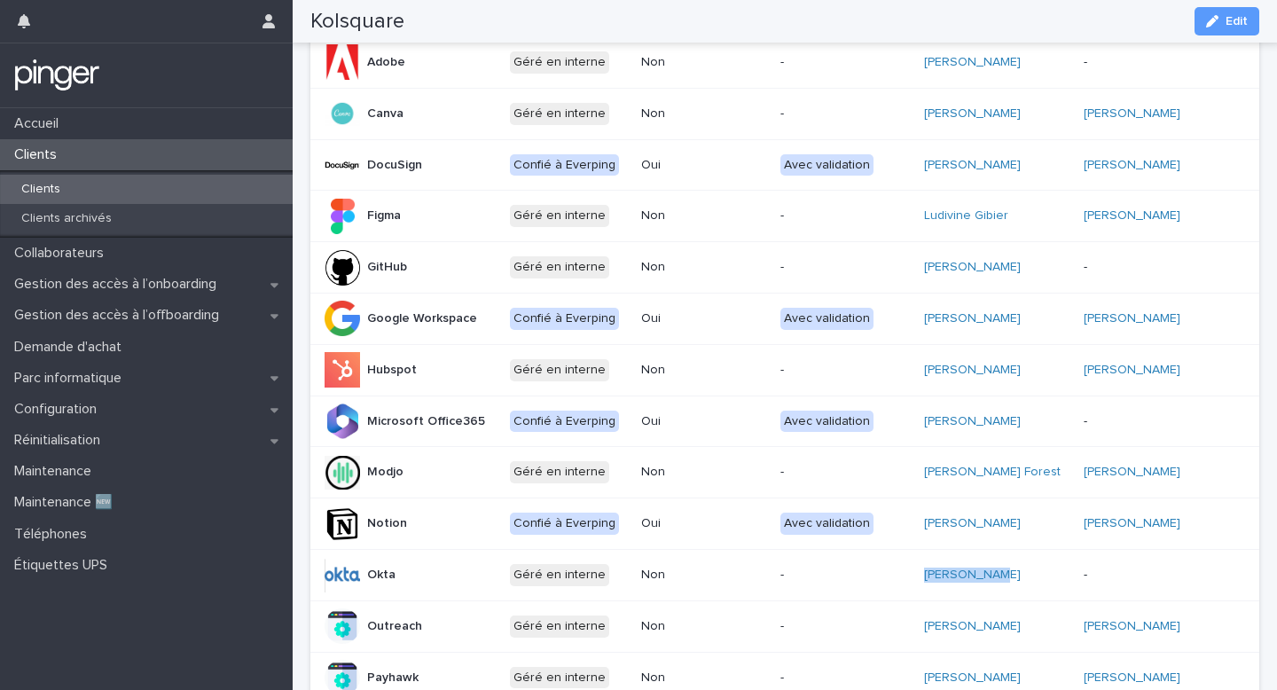 This screenshot has width=1277, height=690. Describe the element at coordinates (385, 113) in the screenshot. I see `p: Canva` at that location.